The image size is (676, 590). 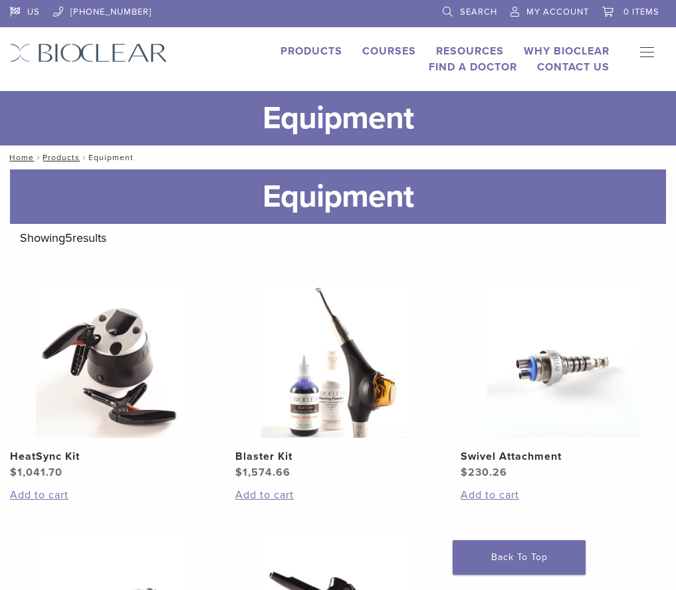 I want to click on a: Contact Us, so click(x=573, y=67).